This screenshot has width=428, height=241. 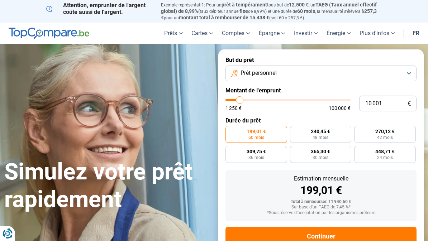 What do you see at coordinates (259, 73) in the screenshot?
I see `span: Prêt personnel` at bounding box center [259, 73].